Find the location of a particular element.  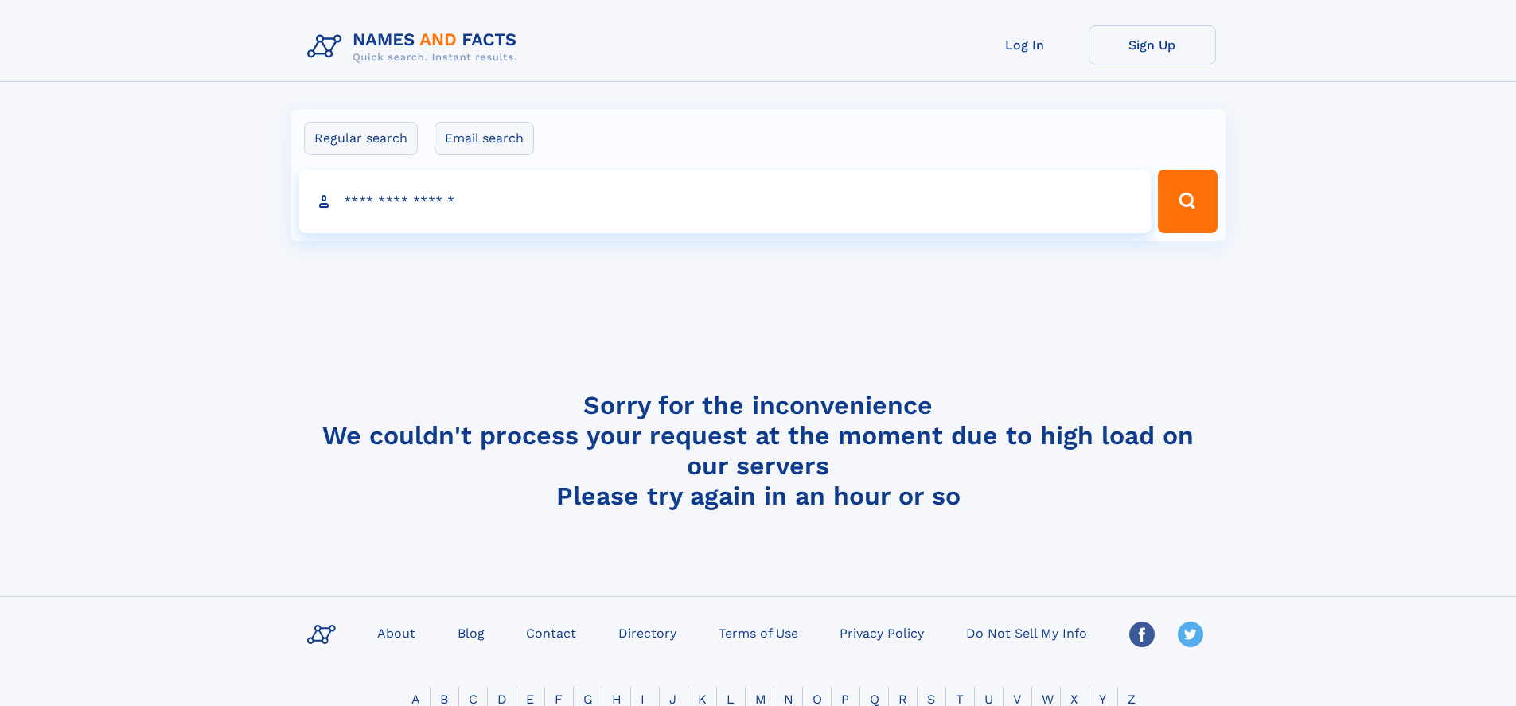

label: Regular search is located at coordinates (361, 139).